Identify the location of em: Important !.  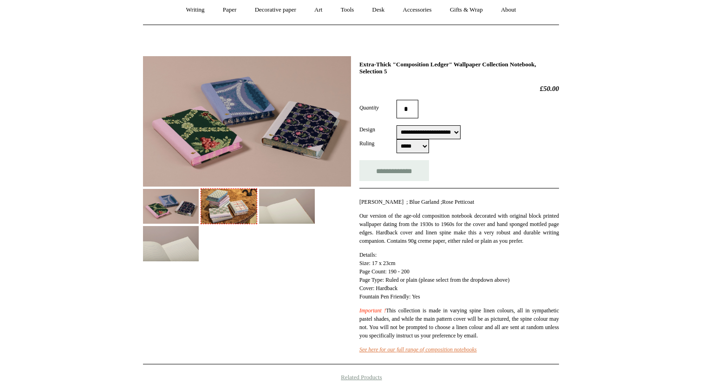
(372, 311).